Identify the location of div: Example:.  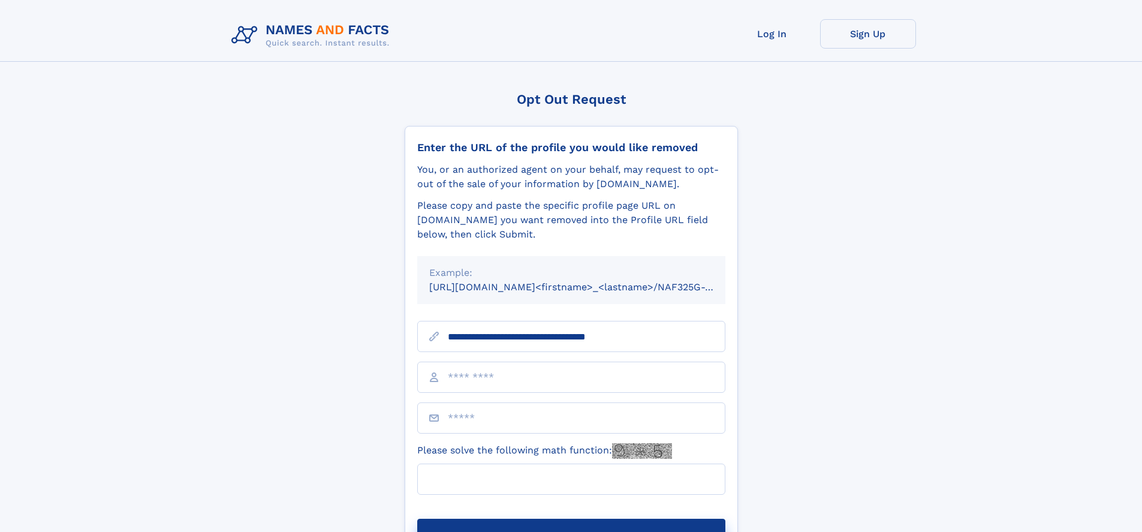
(571, 273).